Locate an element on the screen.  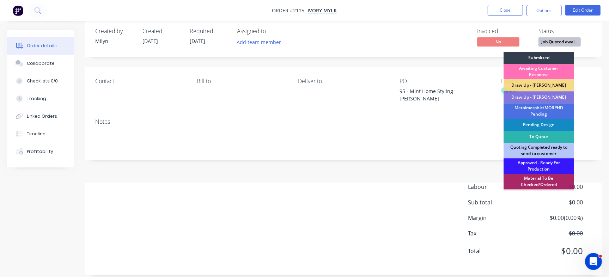
div: Material To Be Checked/Ordered is located at coordinates (539, 182).